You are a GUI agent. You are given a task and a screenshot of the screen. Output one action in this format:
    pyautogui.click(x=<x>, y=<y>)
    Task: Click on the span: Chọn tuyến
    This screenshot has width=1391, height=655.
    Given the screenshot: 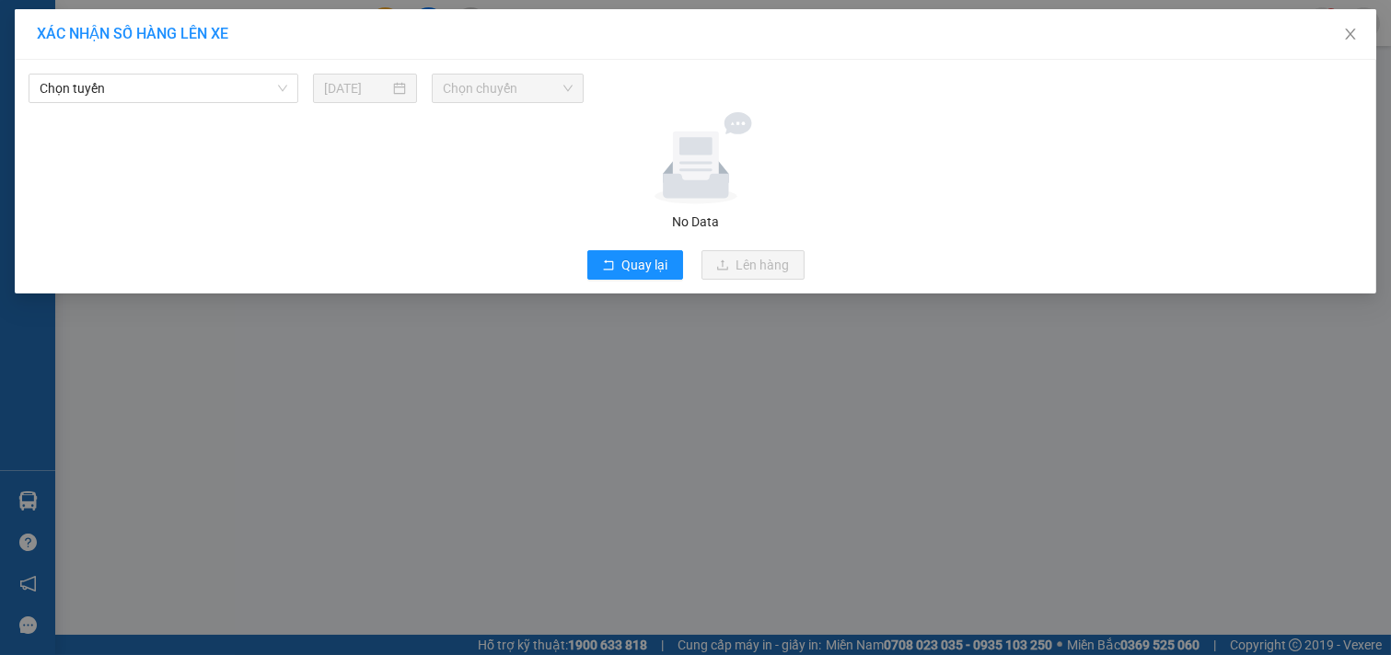 What is the action you would take?
    pyautogui.click(x=163, y=88)
    